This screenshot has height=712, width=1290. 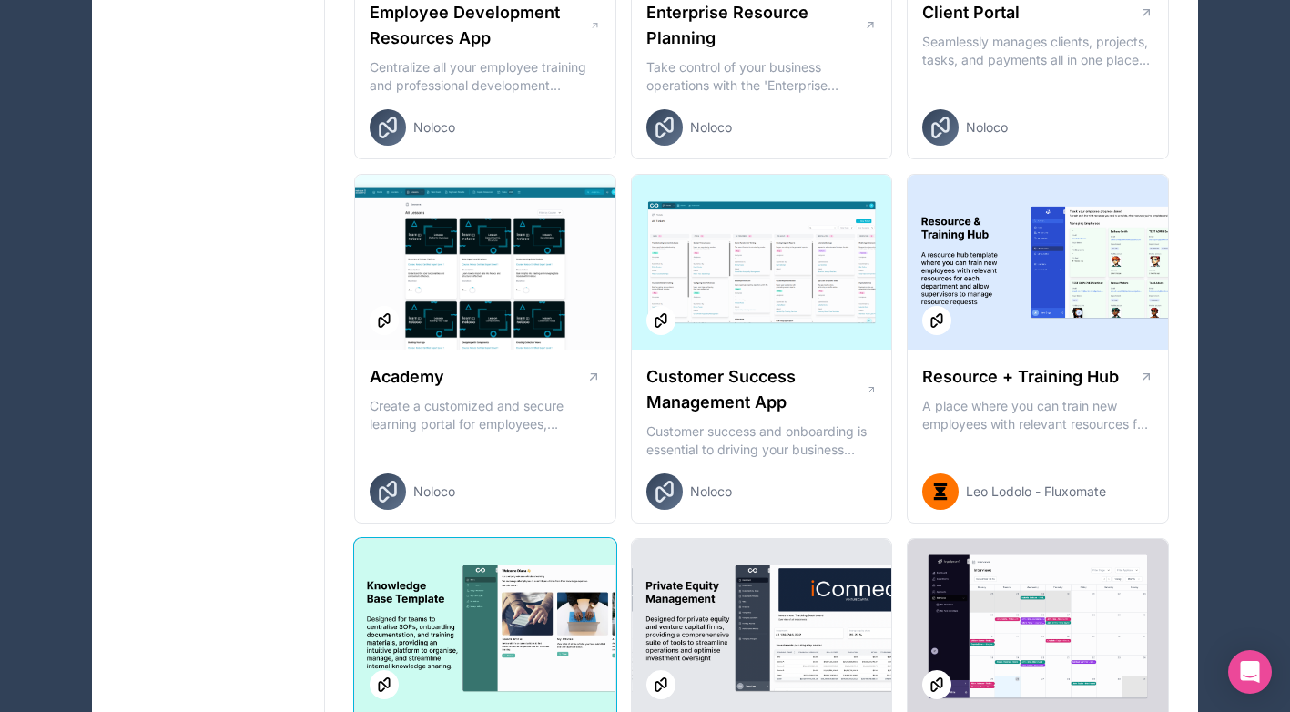 What do you see at coordinates (1250, 672) in the screenshot?
I see `div: Open Intercom Messenger` at bounding box center [1250, 672].